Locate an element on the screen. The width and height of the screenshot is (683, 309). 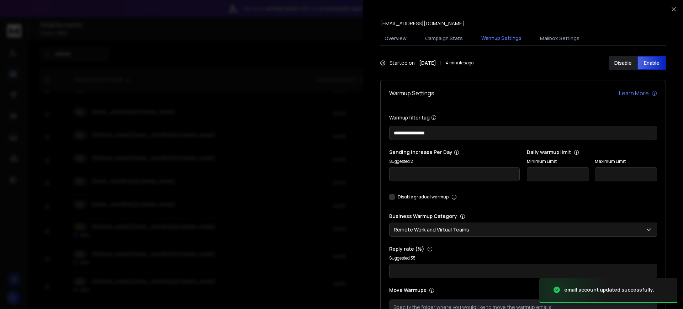
p: Move Warmups is located at coordinates (455, 290).